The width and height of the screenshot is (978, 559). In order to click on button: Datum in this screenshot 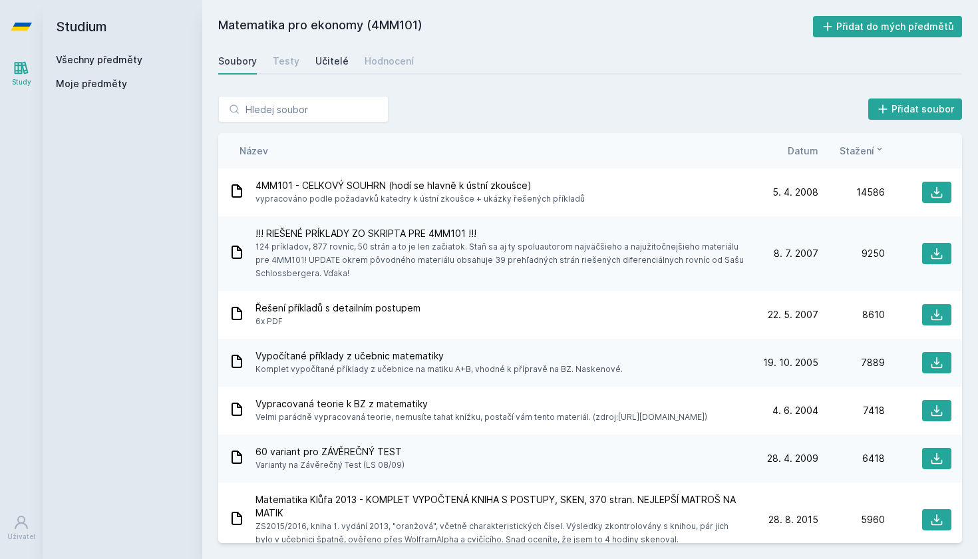, I will do `click(803, 150)`.